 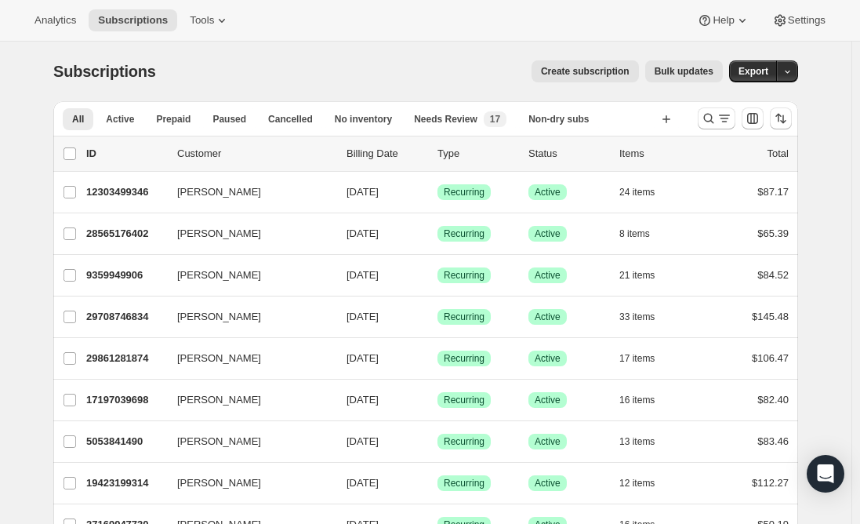 I want to click on span: $112.27, so click(x=770, y=482).